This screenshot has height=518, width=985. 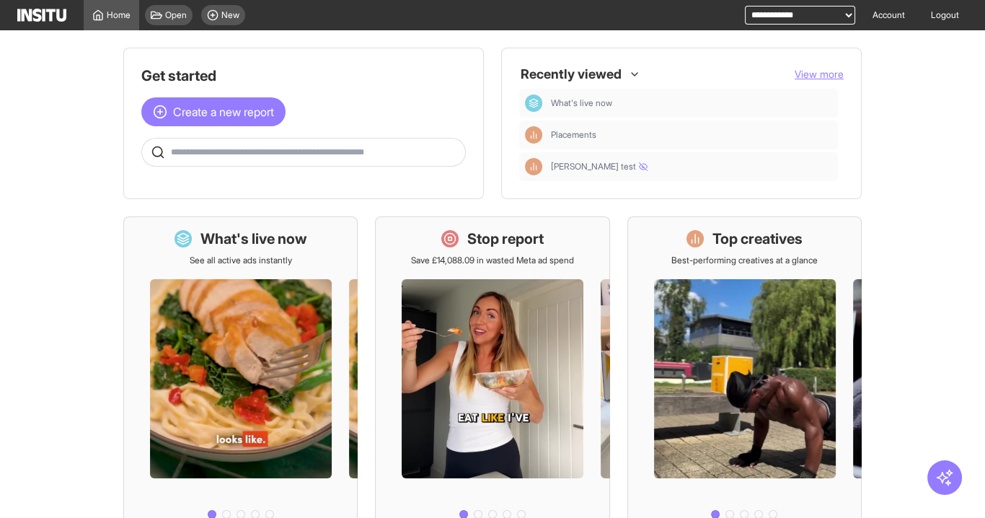 I want to click on span: View more, so click(x=819, y=74).